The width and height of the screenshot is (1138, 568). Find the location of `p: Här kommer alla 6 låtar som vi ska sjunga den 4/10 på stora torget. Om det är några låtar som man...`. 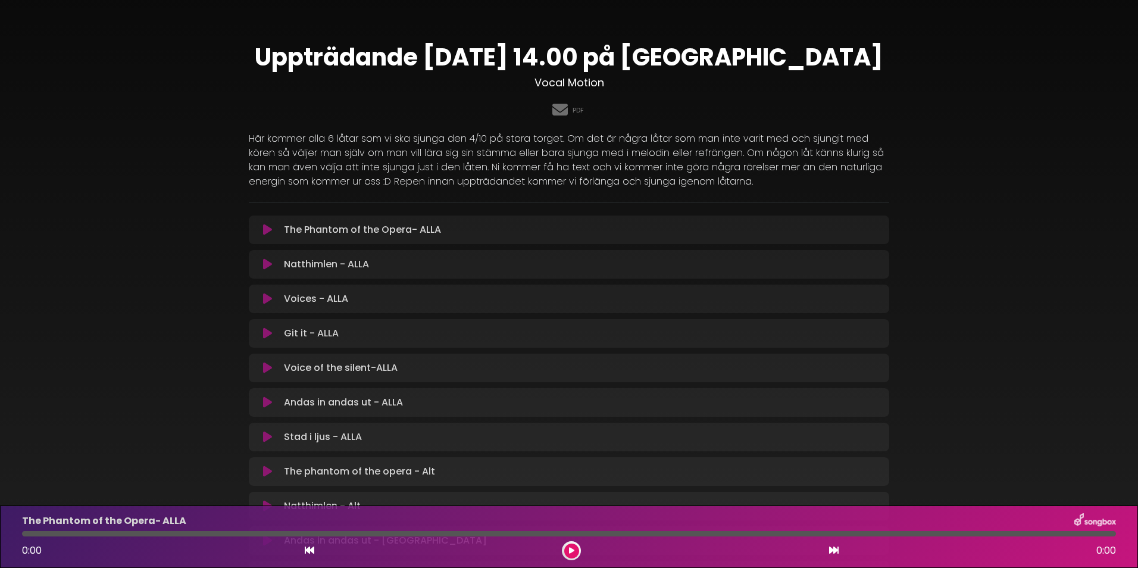

p: Här kommer alla 6 låtar som vi ska sjunga den 4/10 på stora torget. Om det är några låtar som man... is located at coordinates (569, 160).